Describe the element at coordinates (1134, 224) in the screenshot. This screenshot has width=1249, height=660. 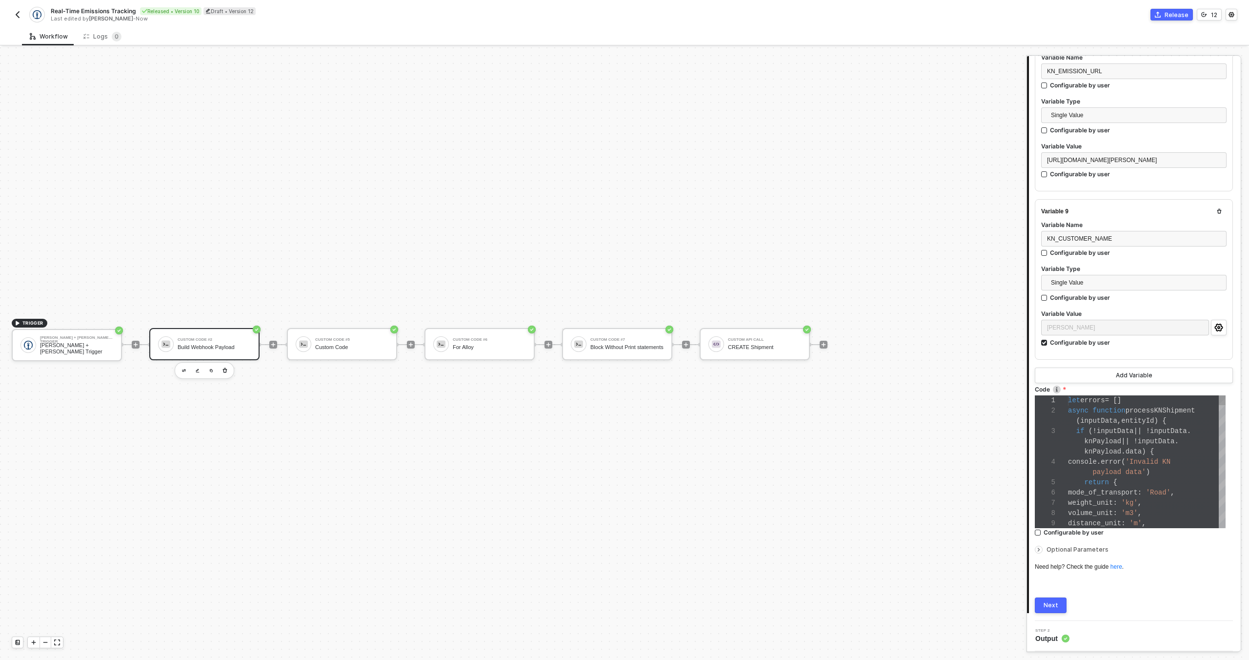
I see `label: Variable Name` at that location.